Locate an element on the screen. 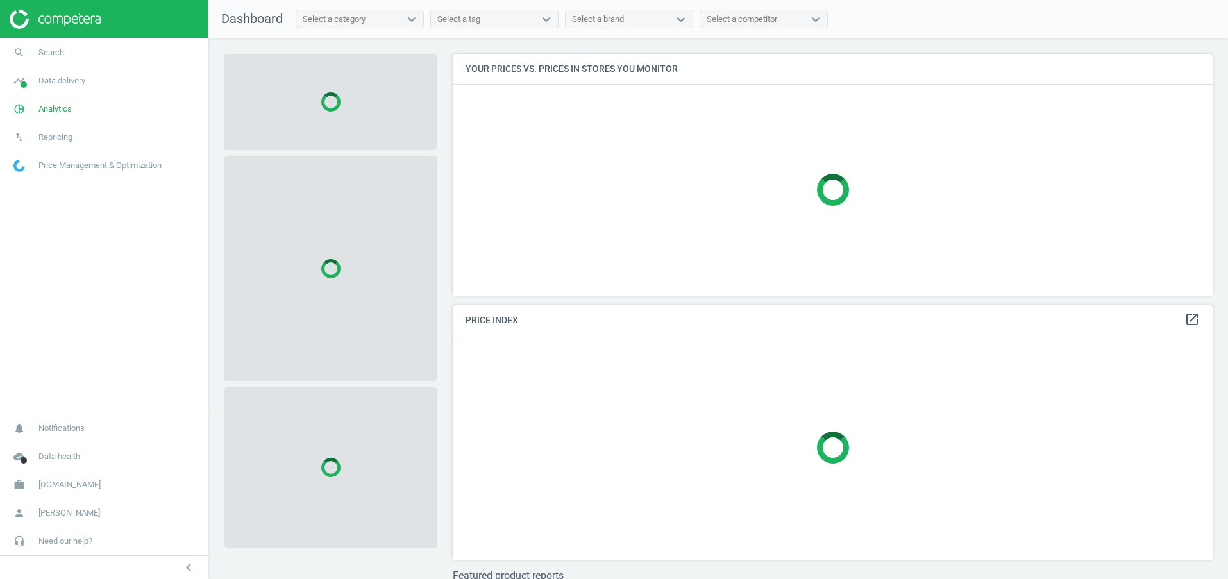 This screenshot has width=1228, height=579. i: swap_vert is located at coordinates (19, 137).